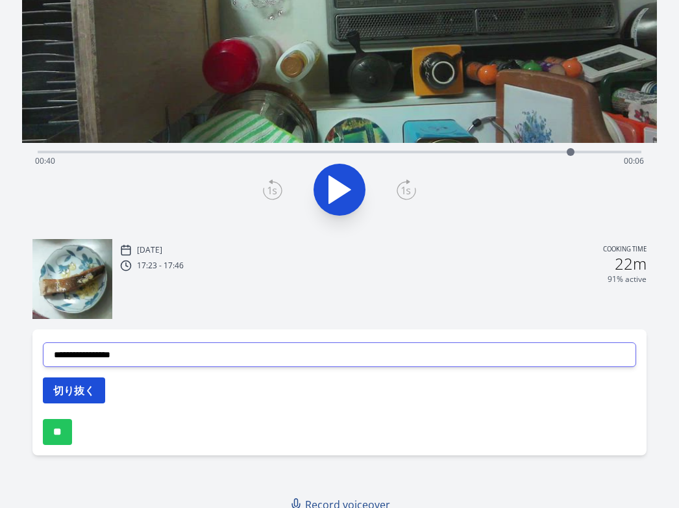 This screenshot has width=679, height=508. Describe the element at coordinates (74, 390) in the screenshot. I see `button: 切り抜く` at that location.